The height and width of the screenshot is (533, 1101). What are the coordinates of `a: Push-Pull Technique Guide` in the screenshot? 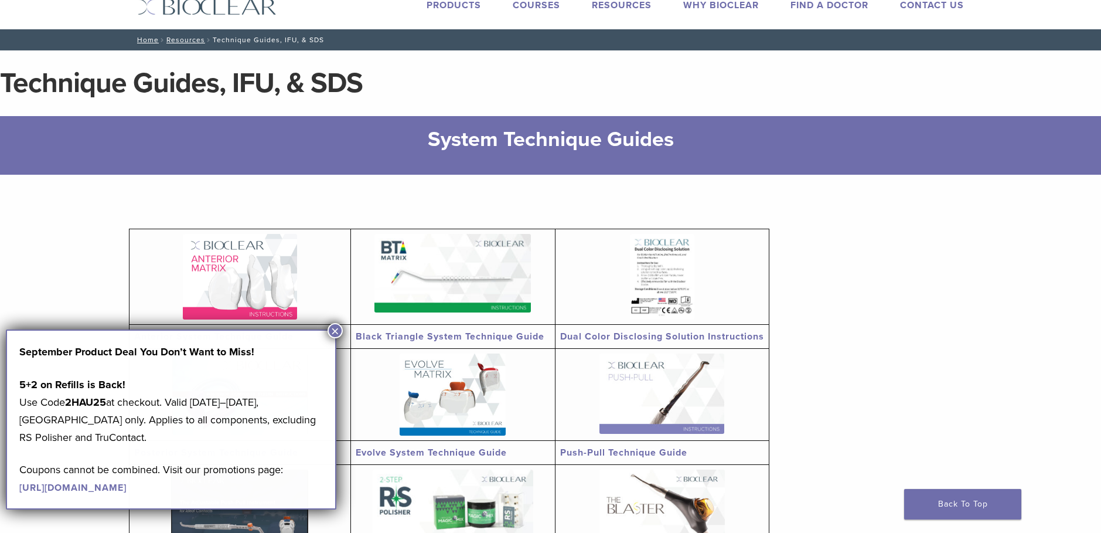 It's located at (623, 452).